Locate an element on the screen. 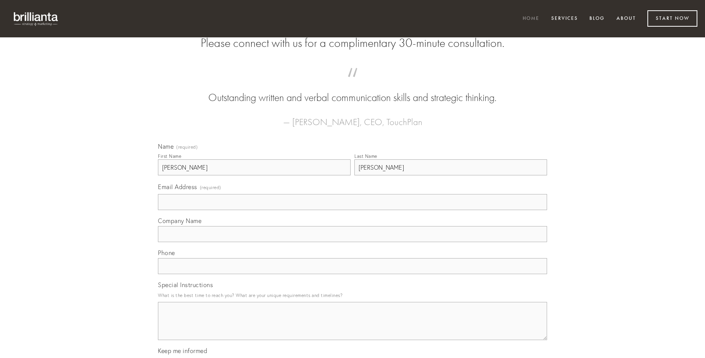  div: Last Name is located at coordinates (366, 156).